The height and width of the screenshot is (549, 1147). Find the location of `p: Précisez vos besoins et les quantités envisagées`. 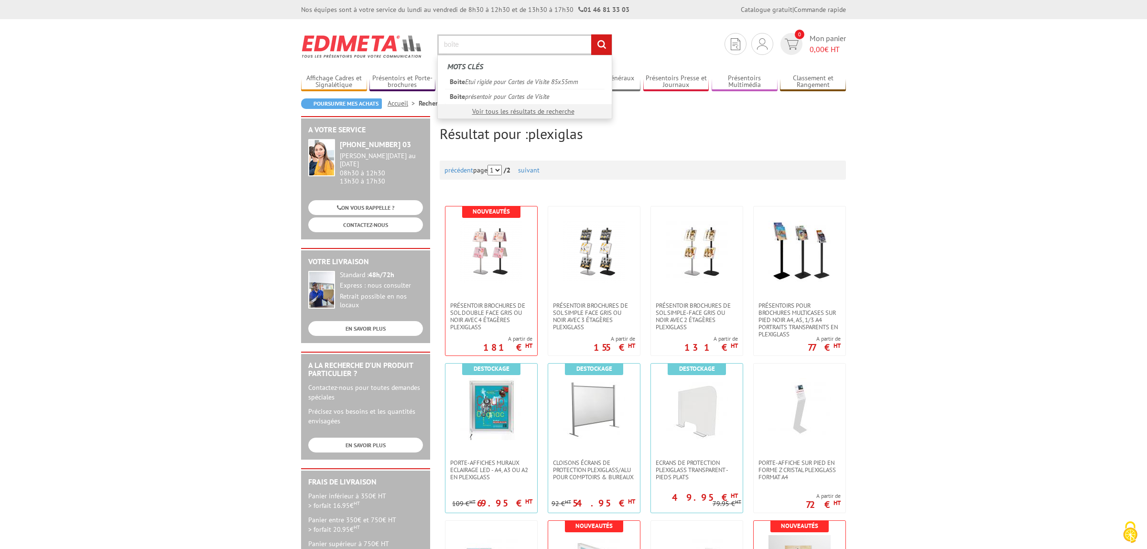

p: Précisez vos besoins et les quantités envisagées is located at coordinates (365, 416).